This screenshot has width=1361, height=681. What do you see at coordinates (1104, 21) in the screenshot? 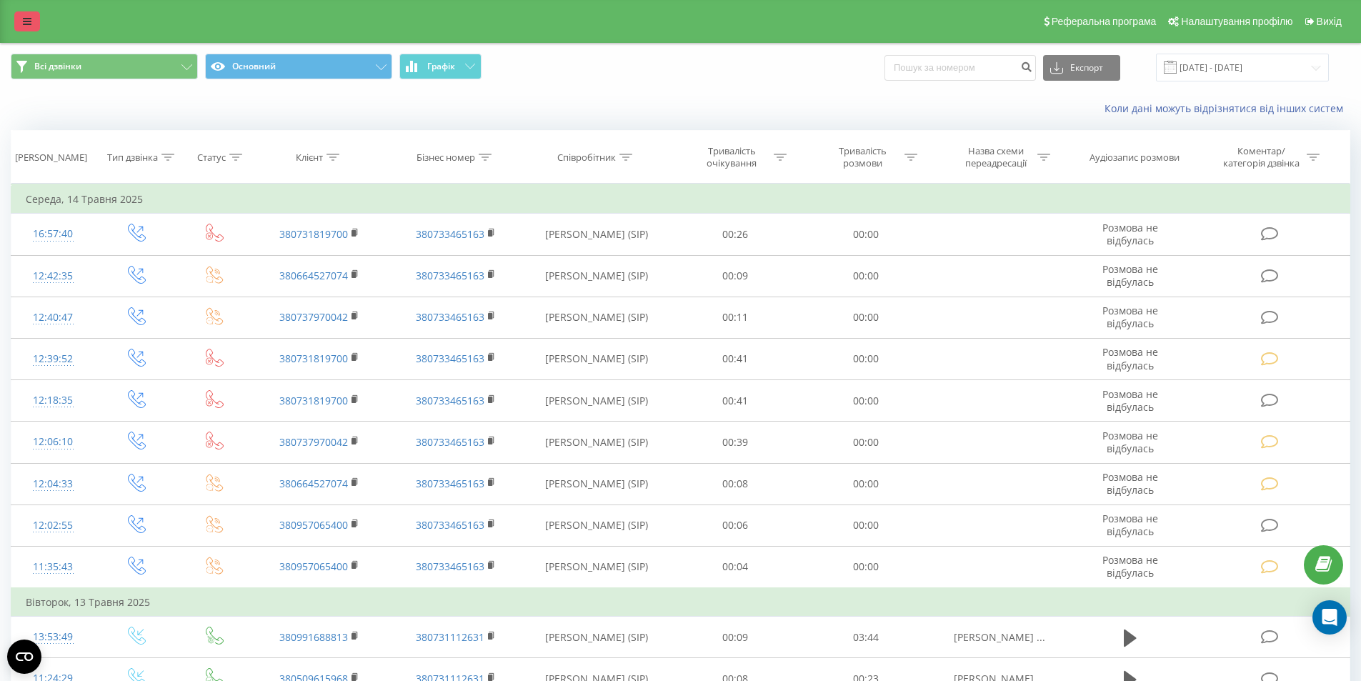
I see `span: Реферальна програма` at bounding box center [1104, 21].